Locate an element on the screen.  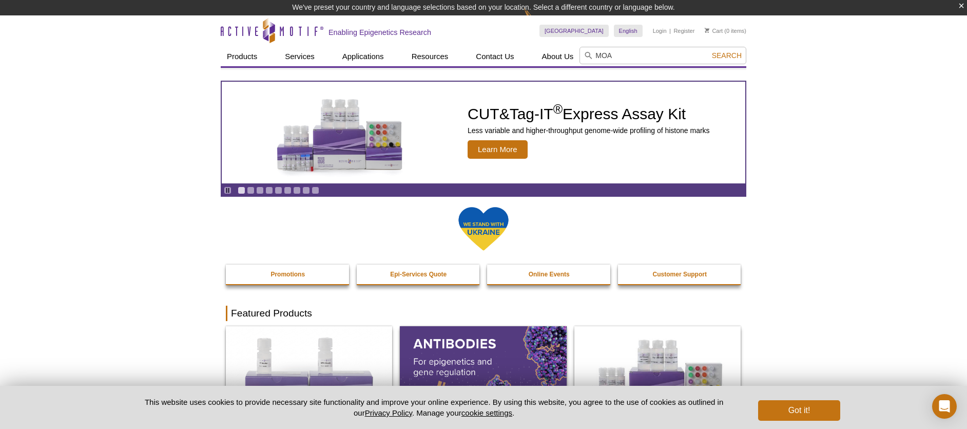
a: Promotions is located at coordinates (288, 274).